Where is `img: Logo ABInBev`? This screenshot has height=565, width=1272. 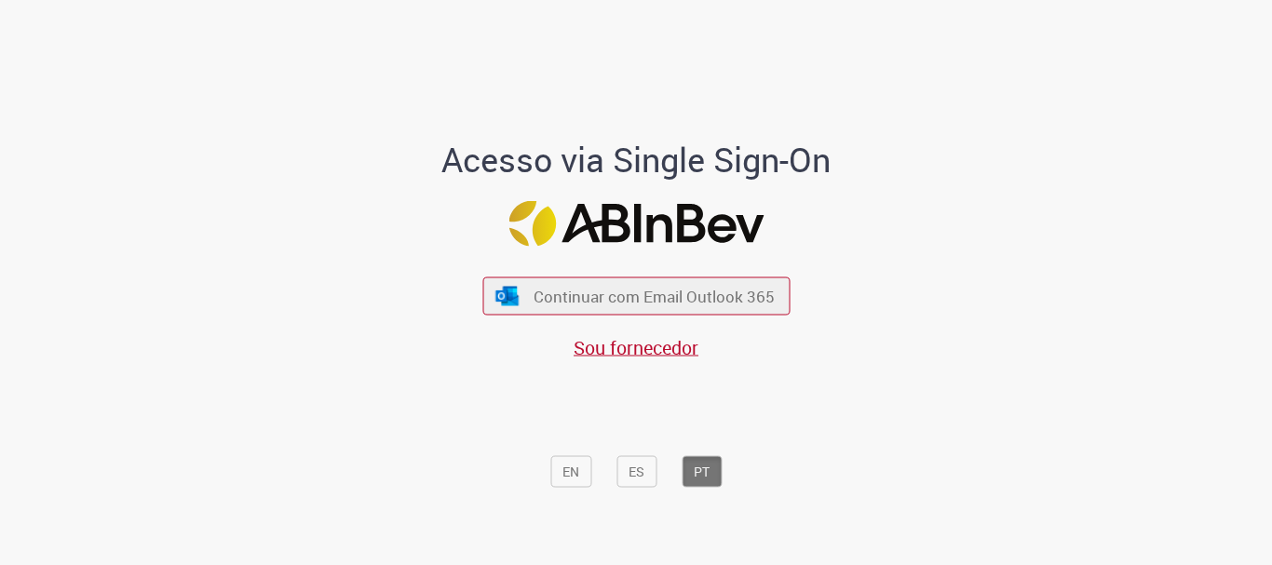 img: Logo ABInBev is located at coordinates (636, 224).